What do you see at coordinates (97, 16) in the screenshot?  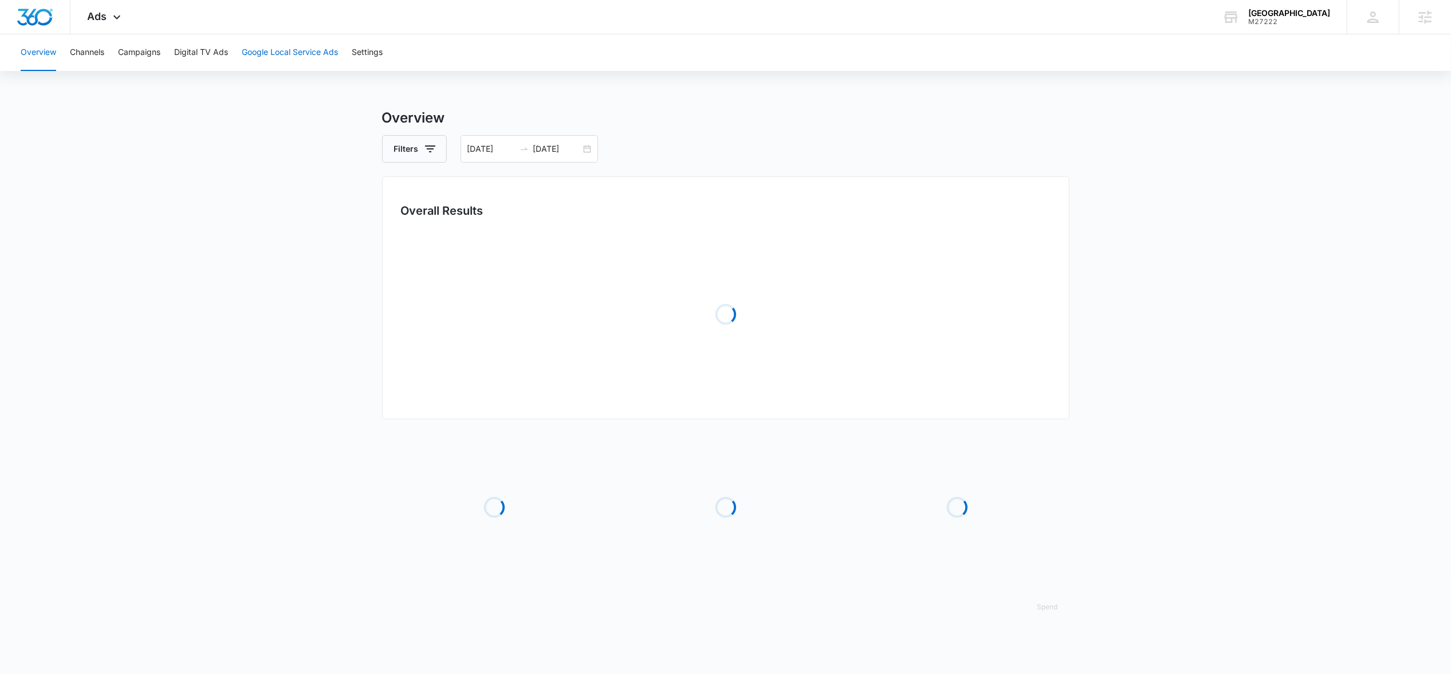 I see `span: Ads` at bounding box center [97, 16].